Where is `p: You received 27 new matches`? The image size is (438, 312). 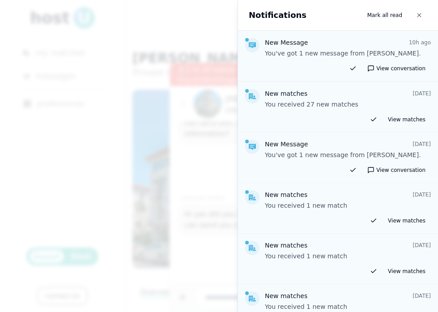
p: You received 27 new matches is located at coordinates (347, 104).